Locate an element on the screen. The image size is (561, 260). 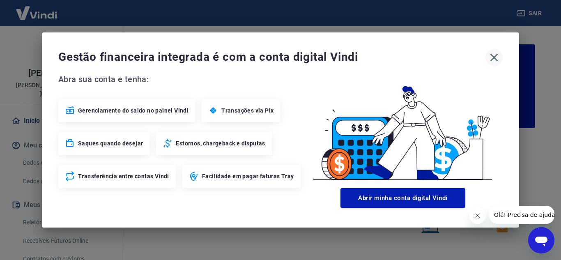
span: Estornos, chargeback e disputas is located at coordinates (220, 143).